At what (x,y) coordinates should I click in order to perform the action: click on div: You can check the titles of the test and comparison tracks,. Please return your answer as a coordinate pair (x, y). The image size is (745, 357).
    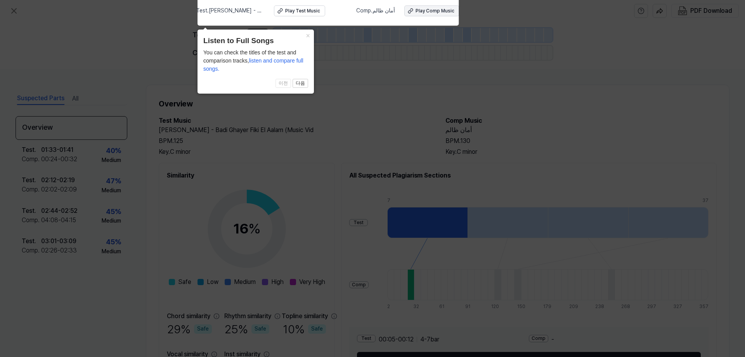
    Looking at the image, I should click on (256, 61).